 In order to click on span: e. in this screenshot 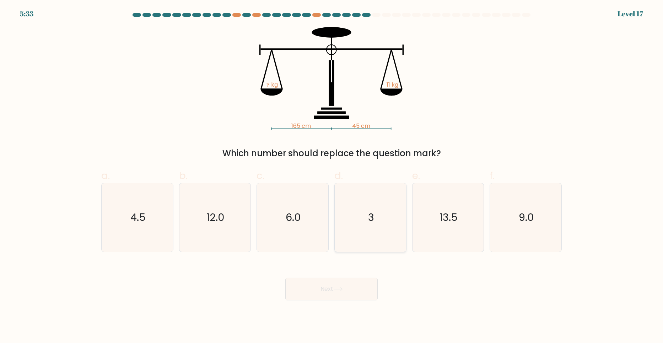, I will do `click(416, 175)`.